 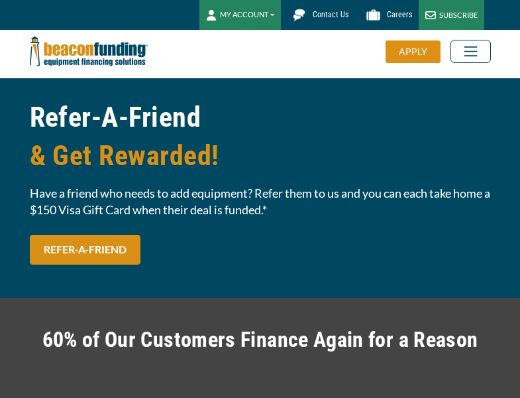 What do you see at coordinates (89, 51) in the screenshot?
I see `img: Beacon Funding Corporation logo` at bounding box center [89, 51].